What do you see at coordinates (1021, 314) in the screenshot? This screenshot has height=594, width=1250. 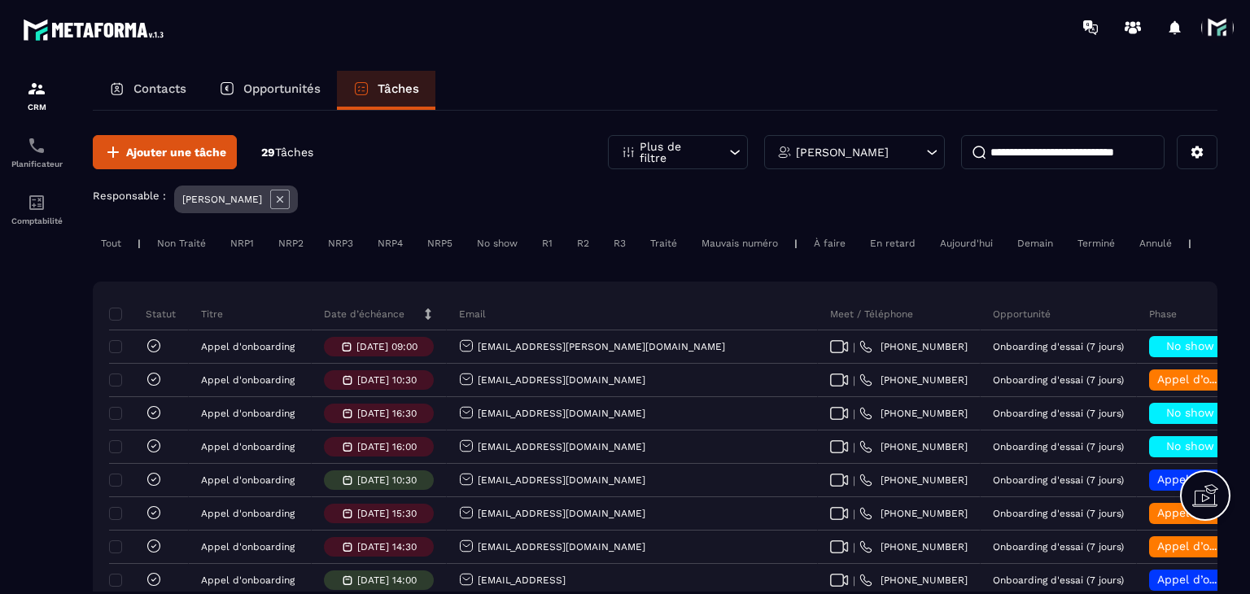 I see `p: Opportunité` at bounding box center [1021, 314].